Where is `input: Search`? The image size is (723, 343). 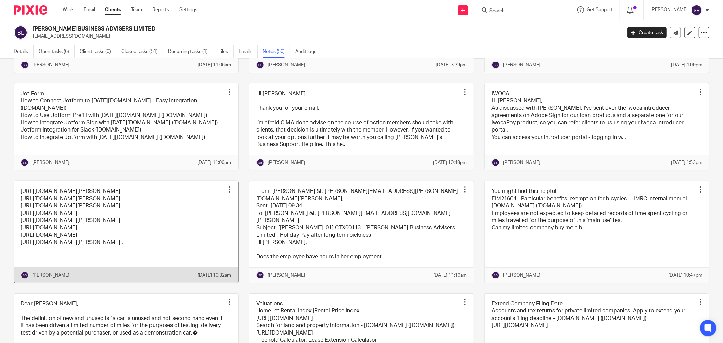 input: Search is located at coordinates (519, 11).